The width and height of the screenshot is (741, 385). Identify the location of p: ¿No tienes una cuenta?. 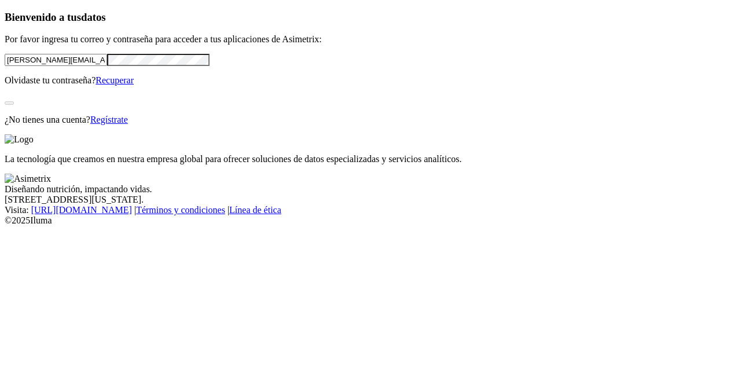
(370, 120).